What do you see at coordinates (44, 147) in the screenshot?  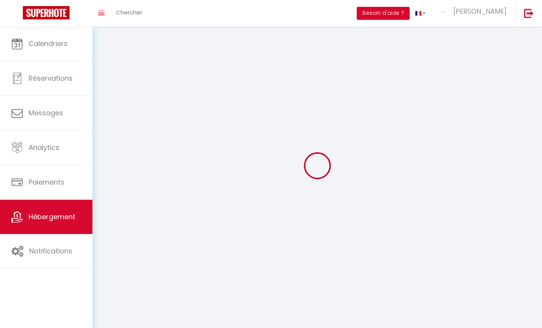 I see `span: Analytics` at bounding box center [44, 147].